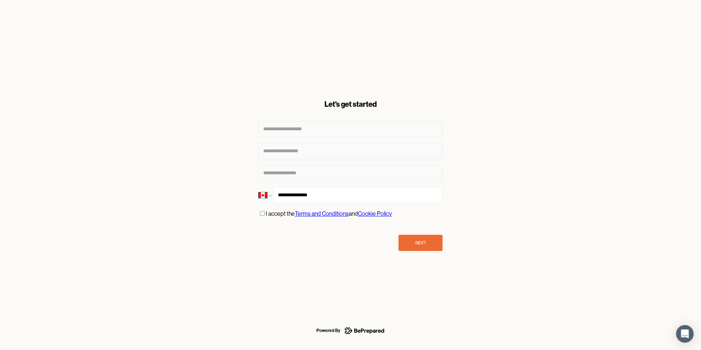 The width and height of the screenshot is (701, 350). What do you see at coordinates (421, 243) in the screenshot?
I see `button: Next` at bounding box center [421, 243].